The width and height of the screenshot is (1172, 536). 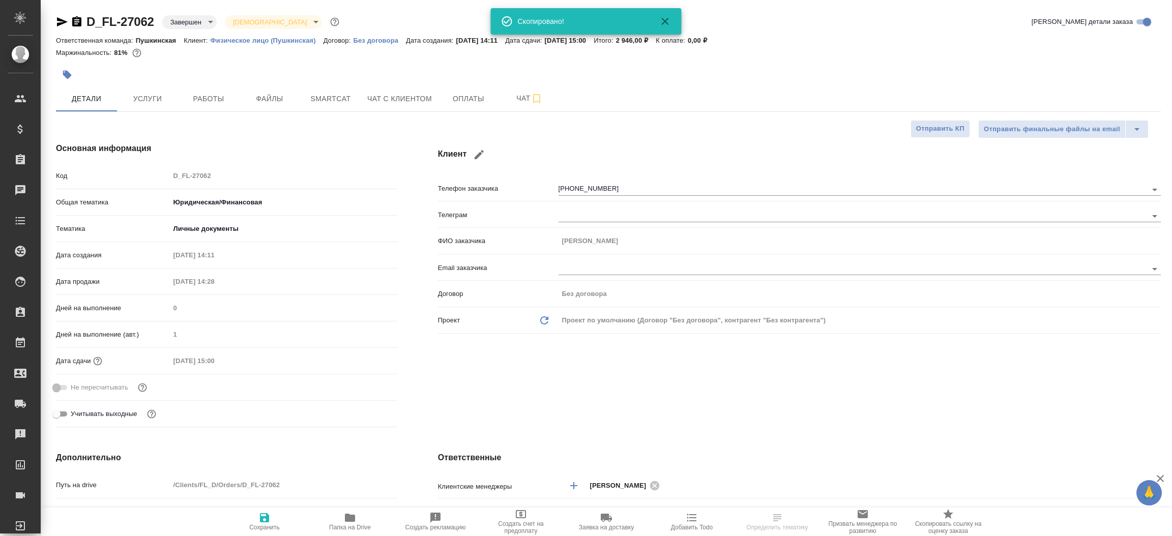 What do you see at coordinates (104, 414) in the screenshot?
I see `span: Учитывать выходные` at bounding box center [104, 414].